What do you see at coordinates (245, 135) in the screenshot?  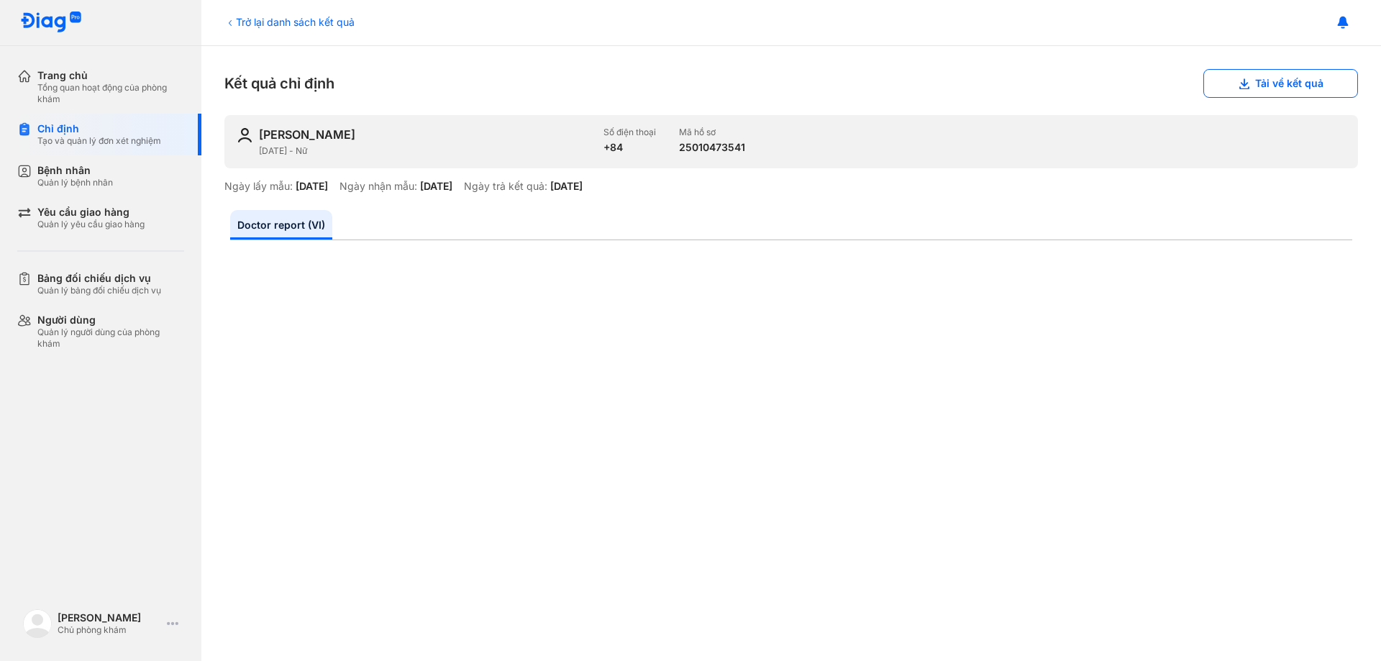 I see `img: user-icon` at bounding box center [245, 135].